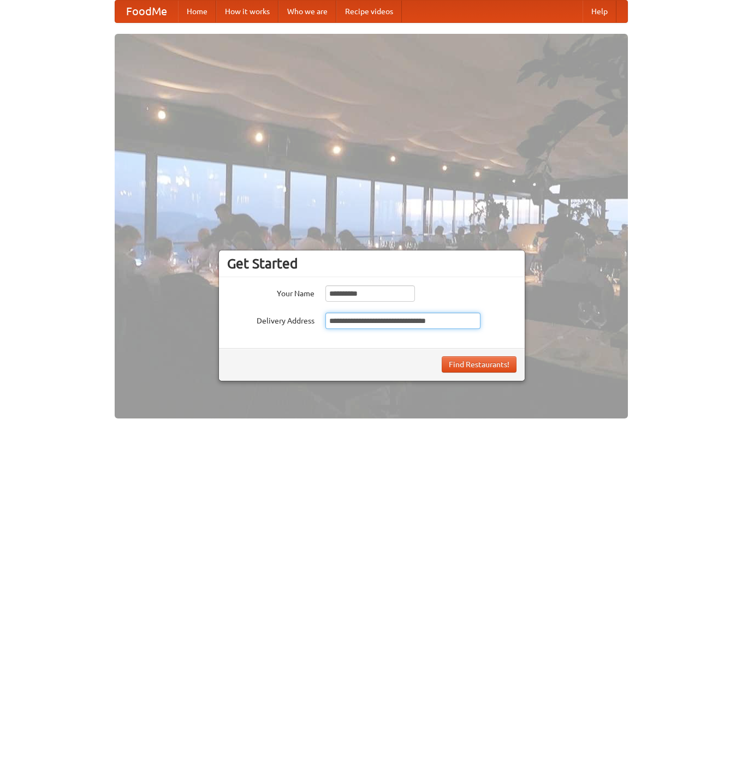 This screenshot has width=742, height=772. I want to click on a: Home, so click(197, 11).